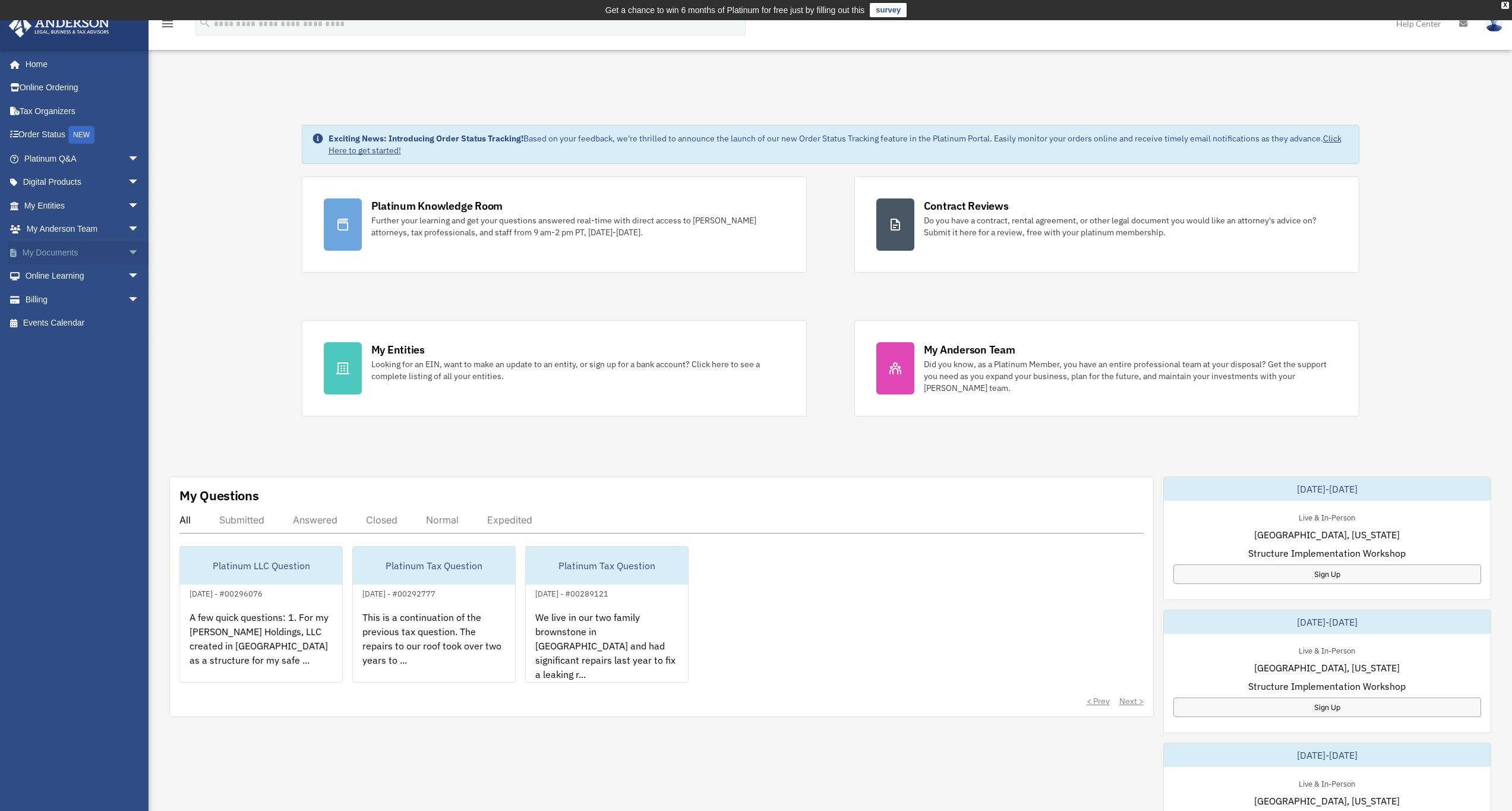 The width and height of the screenshot is (1512, 811). What do you see at coordinates (554, 368) in the screenshot?
I see `a: My Entities Looking for an EIN, want to make an update to an entity, or sign up for a bank accoun...` at bounding box center [554, 368].